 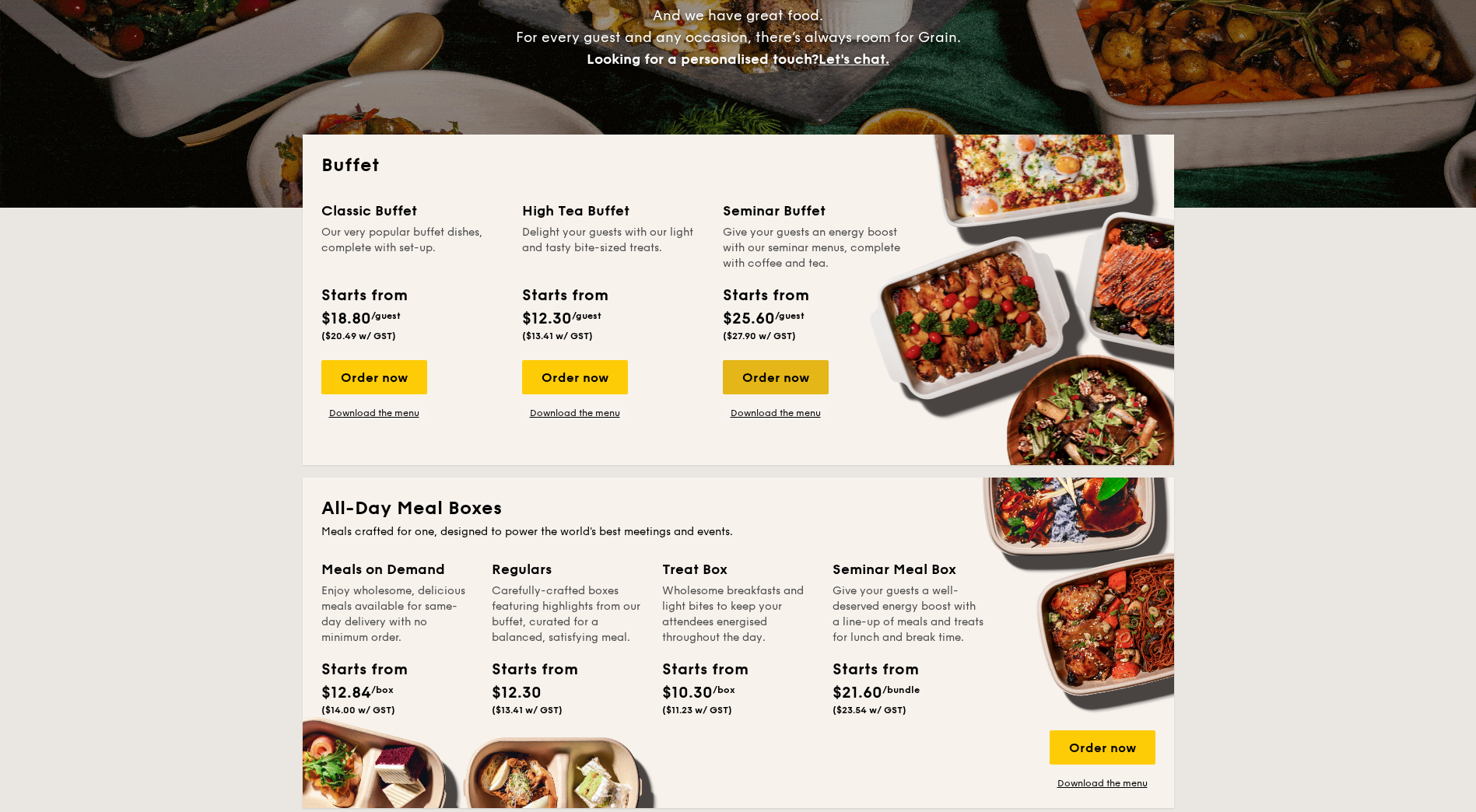 What do you see at coordinates (908, 615) in the screenshot?
I see `div: Give your guests a well-deserved energy boost with a line-up of meals and treats for lunch and br...` at bounding box center [908, 615].